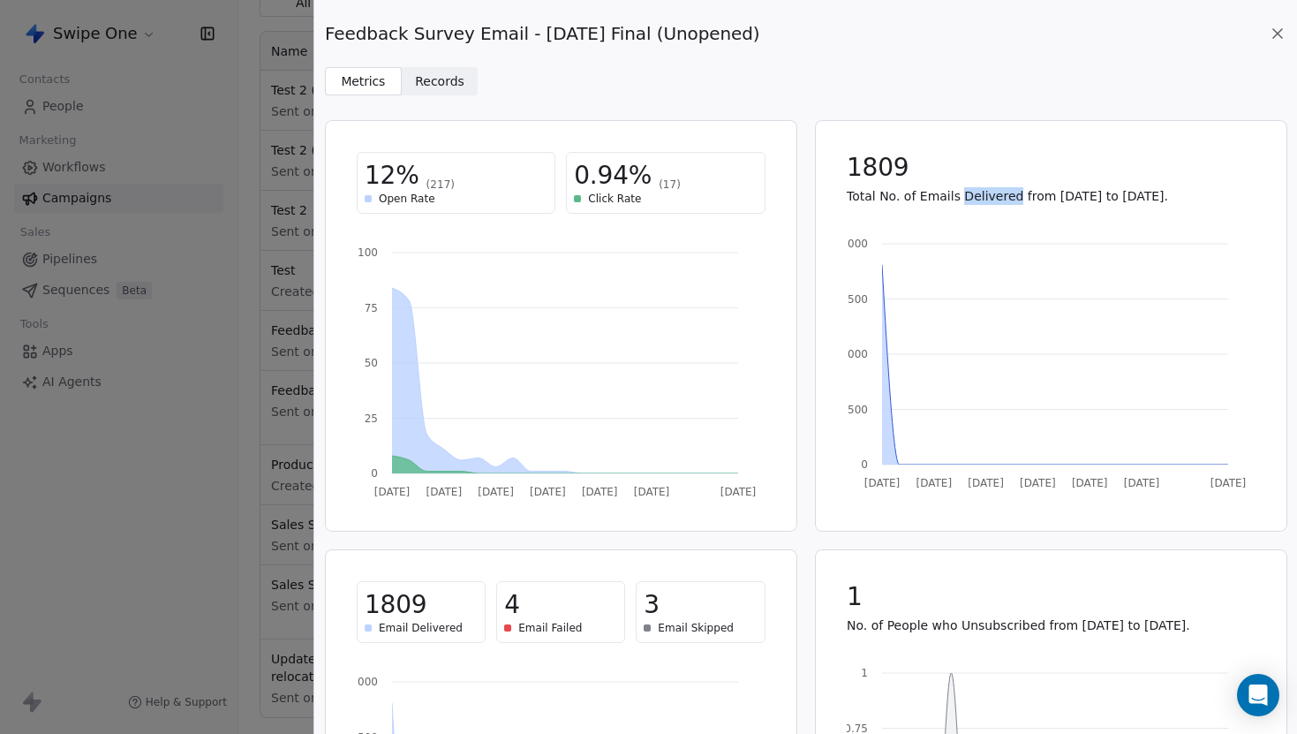 The image size is (1297, 734). What do you see at coordinates (854, 299) in the screenshot?
I see `tspan: 1500` at bounding box center [854, 299].